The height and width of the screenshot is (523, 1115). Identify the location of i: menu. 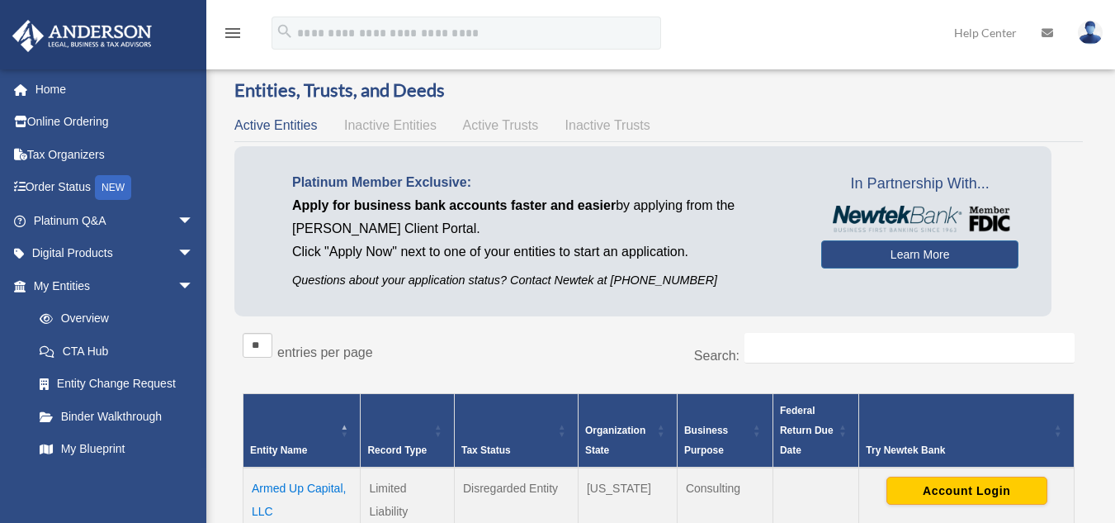
(233, 33).